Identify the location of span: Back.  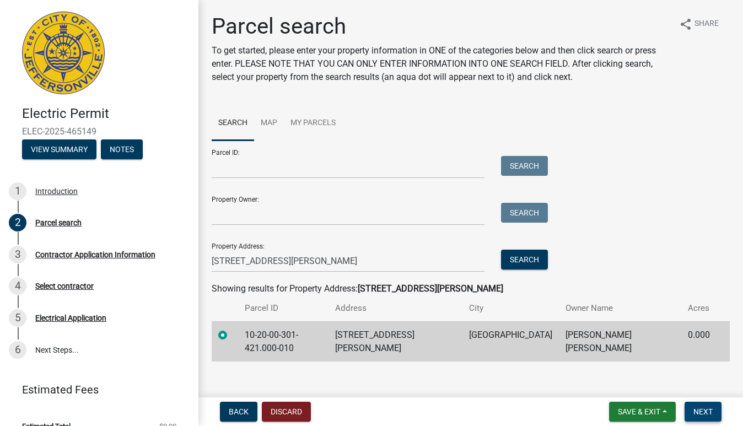
(239, 412).